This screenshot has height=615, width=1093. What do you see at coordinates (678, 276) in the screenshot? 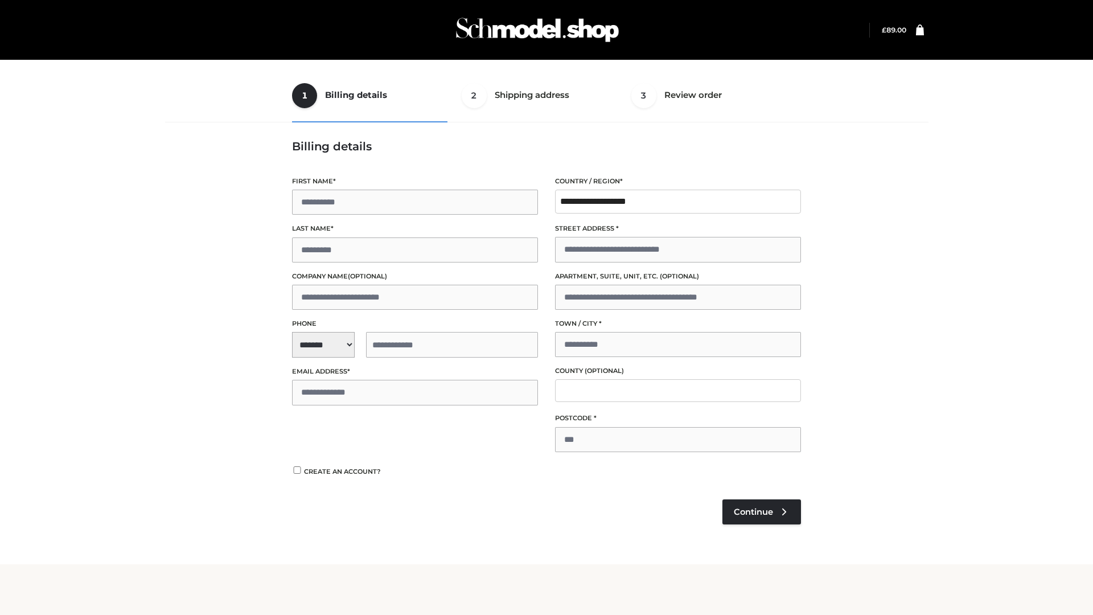
I see `label: Apartment, suite, unit, etc.` at bounding box center [678, 276].